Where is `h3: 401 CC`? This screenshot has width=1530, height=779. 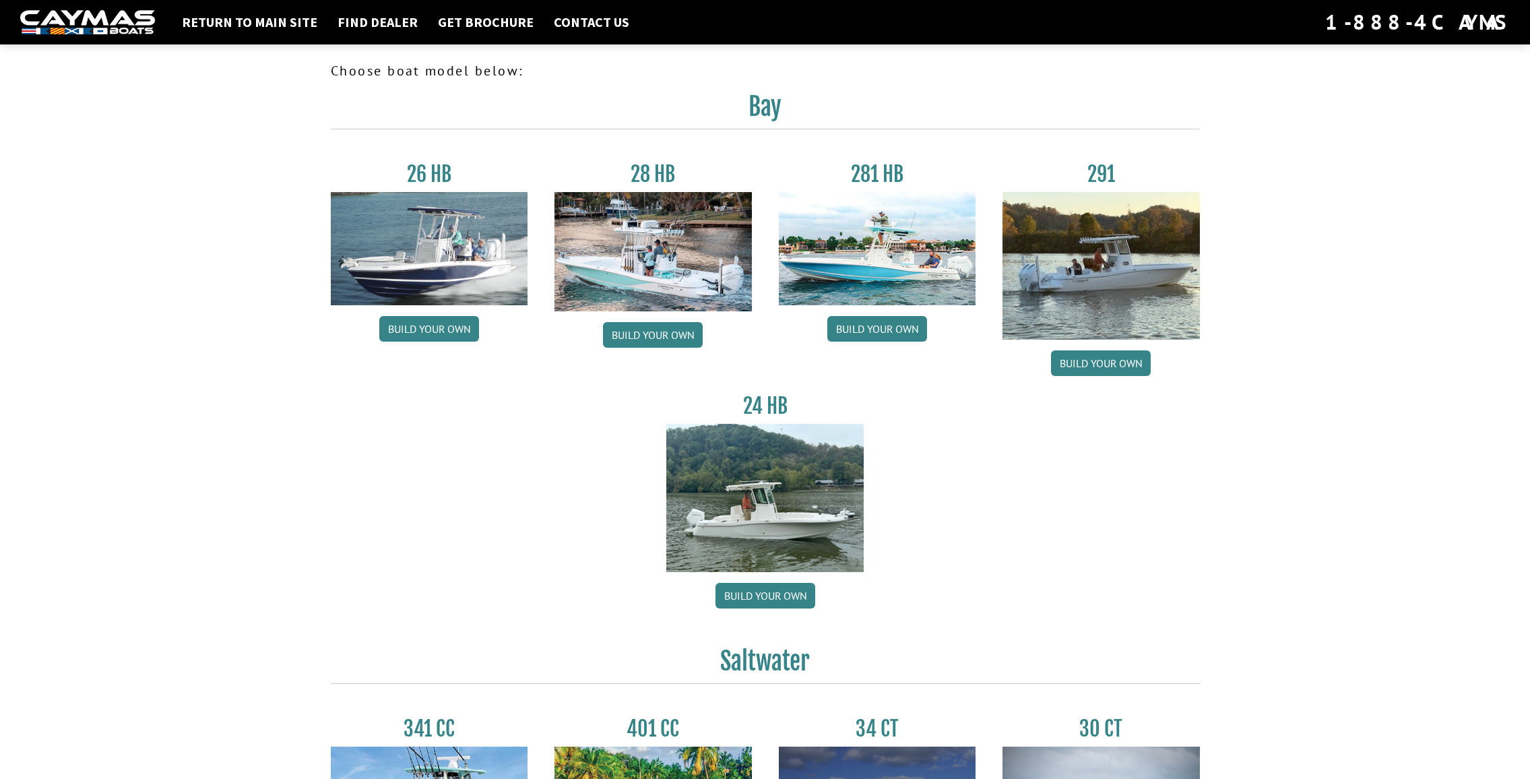
h3: 401 CC is located at coordinates (653, 728).